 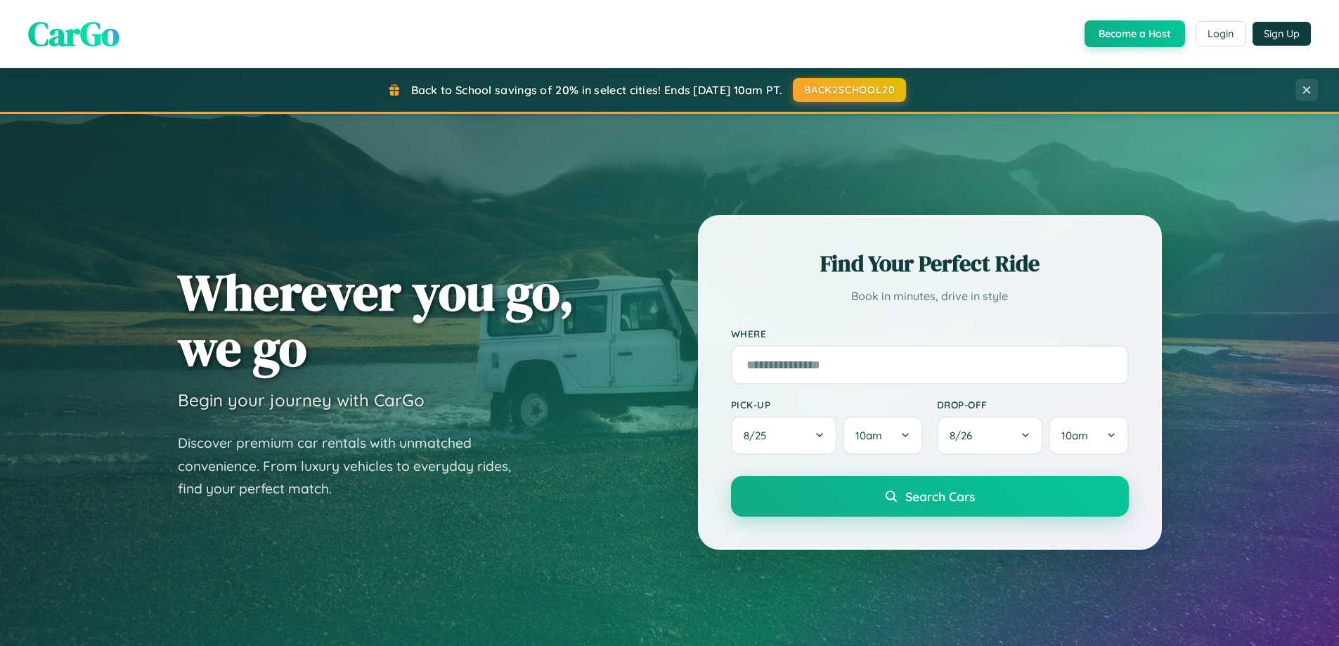 What do you see at coordinates (74, 34) in the screenshot?
I see `span: CarGo` at bounding box center [74, 34].